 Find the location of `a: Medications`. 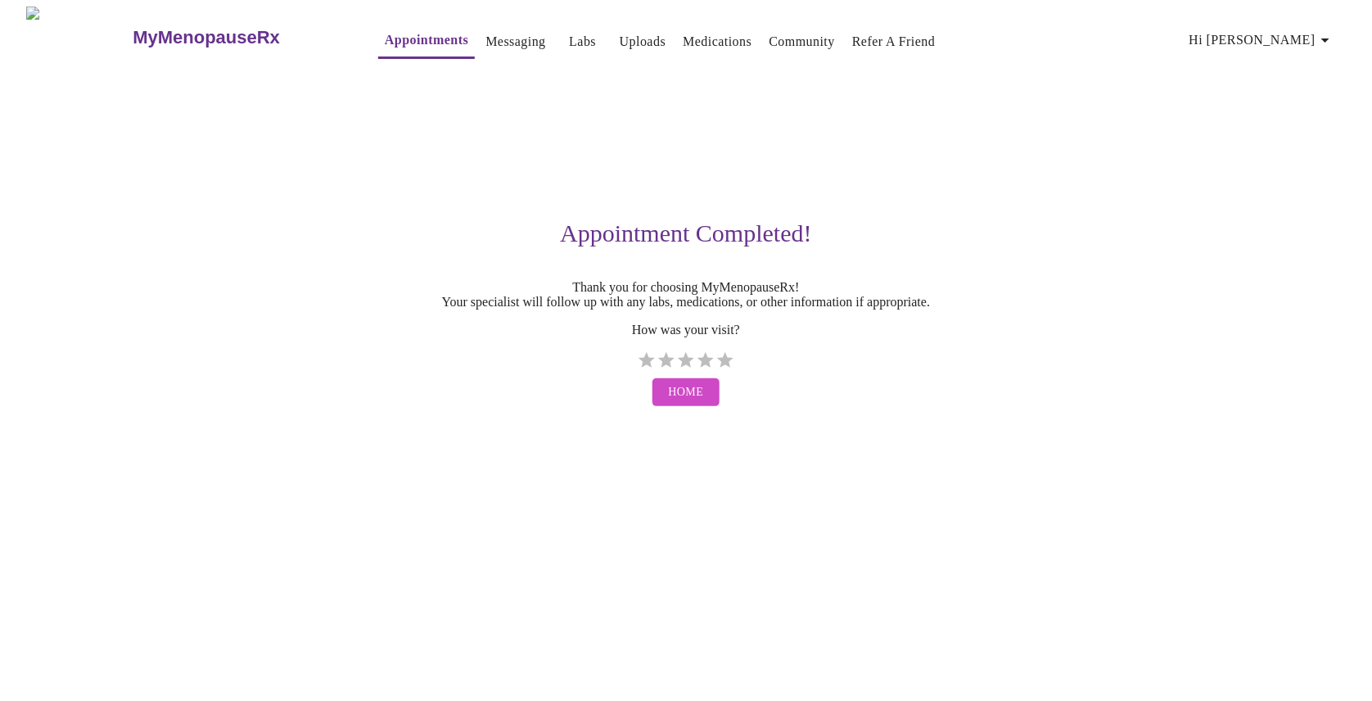

a: Medications is located at coordinates (717, 42).